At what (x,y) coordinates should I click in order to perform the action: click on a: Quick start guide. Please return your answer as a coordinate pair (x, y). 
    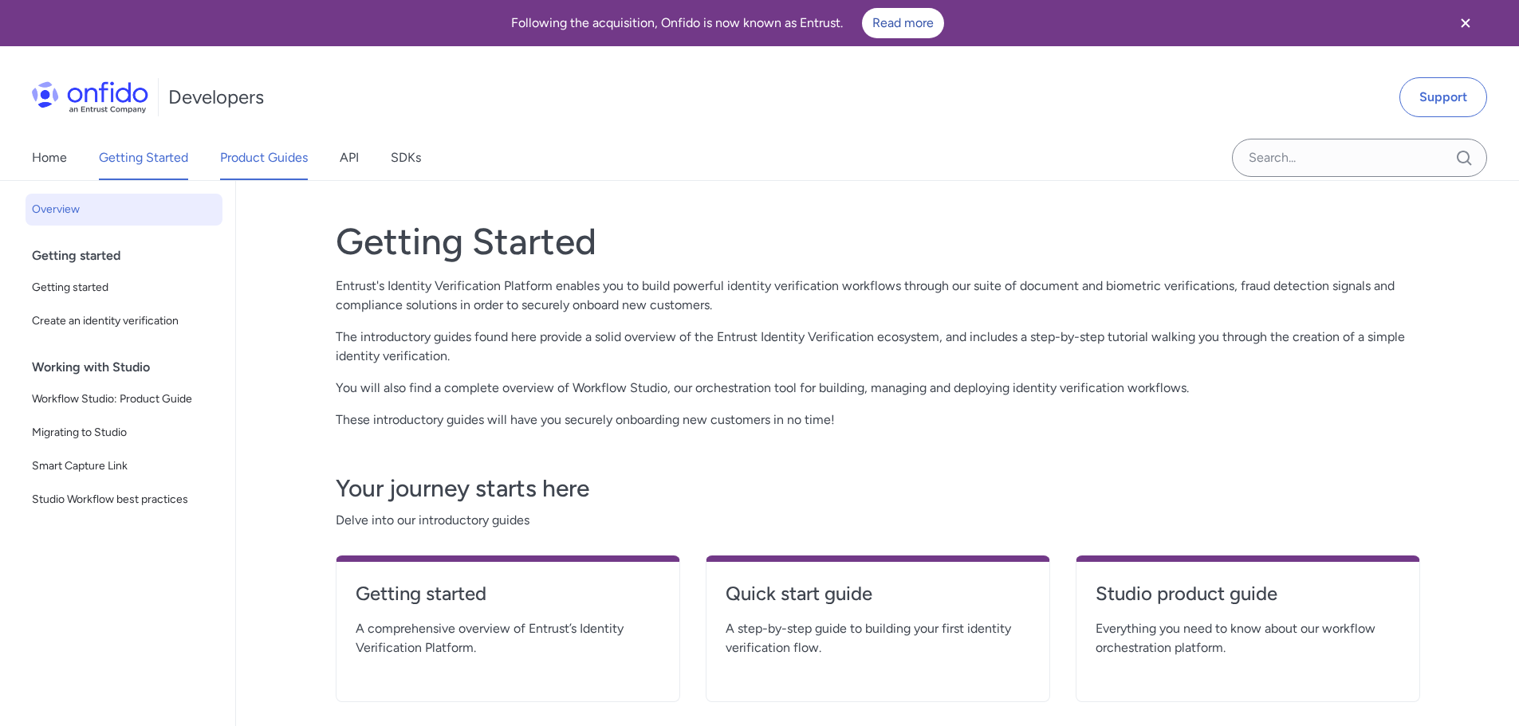
    Looking at the image, I should click on (878, 600).